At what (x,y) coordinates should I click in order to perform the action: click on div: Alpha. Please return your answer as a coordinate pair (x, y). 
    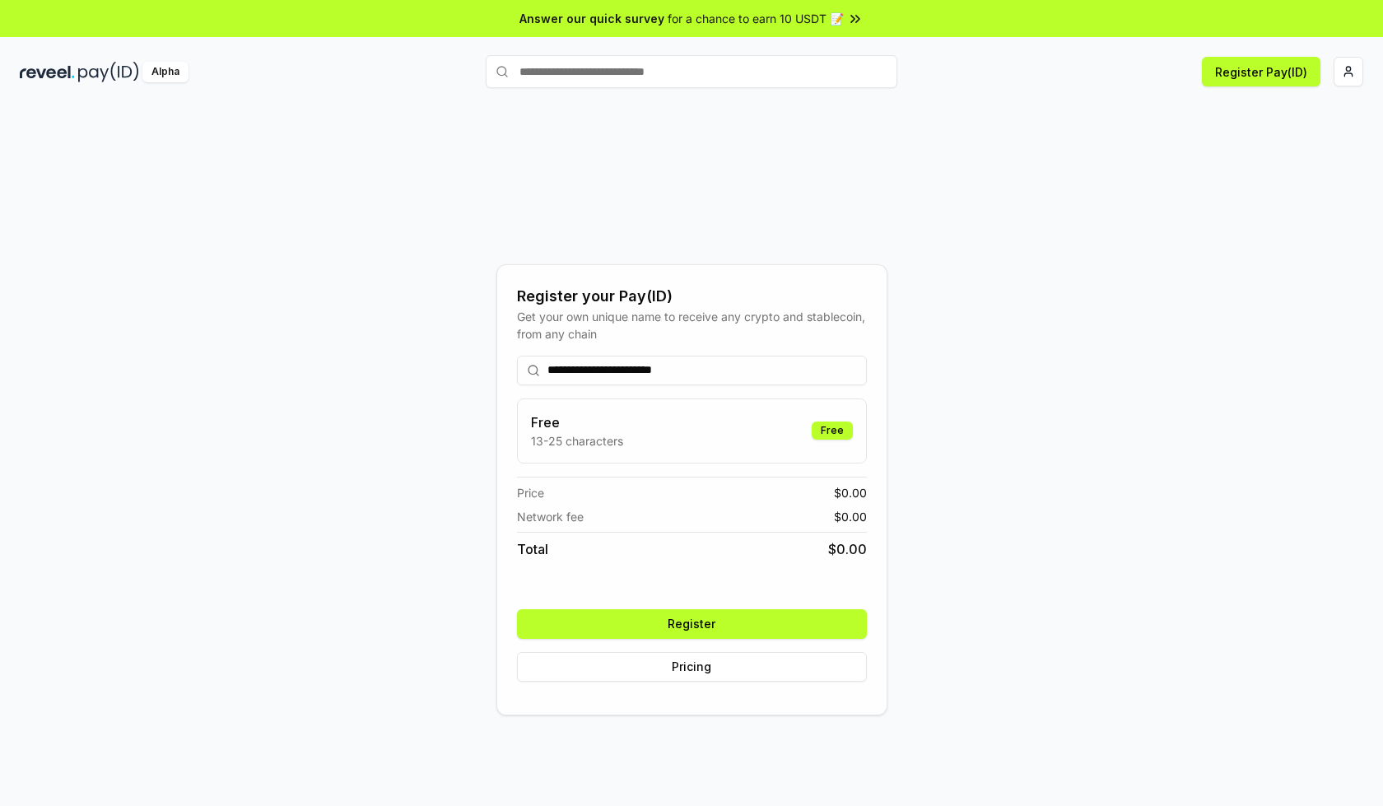
    Looking at the image, I should click on (165, 72).